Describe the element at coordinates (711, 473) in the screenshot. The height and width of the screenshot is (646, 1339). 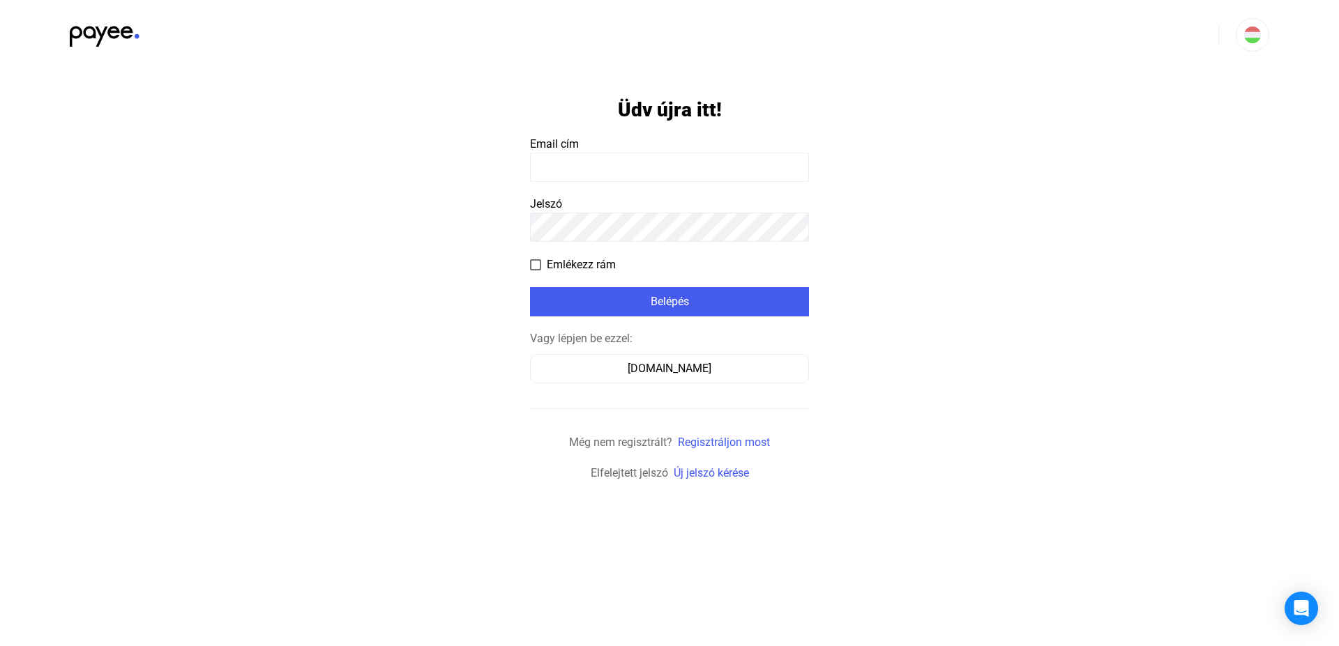
I see `a: Új jelszó kérése` at that location.